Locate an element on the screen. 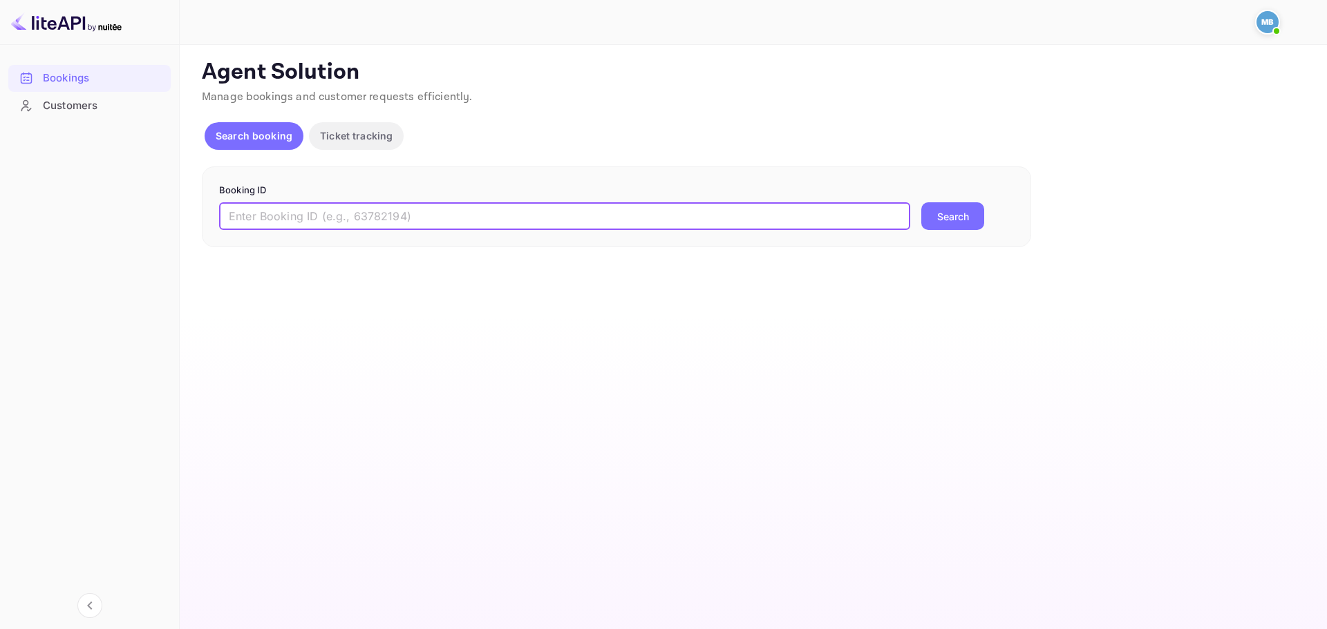  p: Agent Solution is located at coordinates (752, 73).